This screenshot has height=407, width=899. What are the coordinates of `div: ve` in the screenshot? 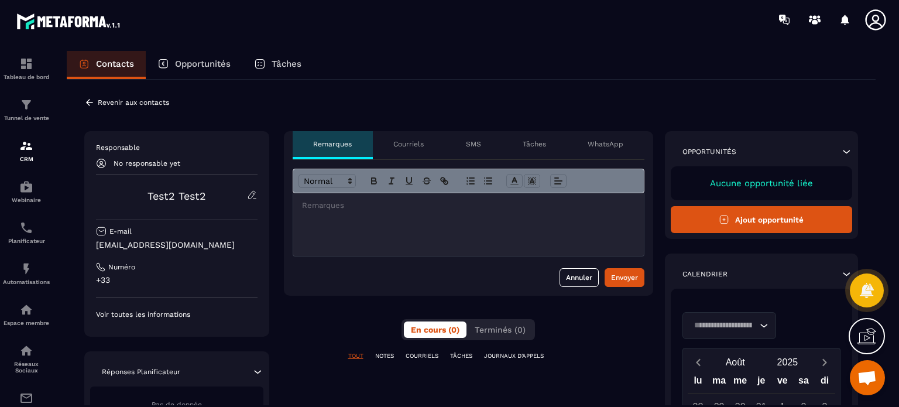 It's located at (782, 382).